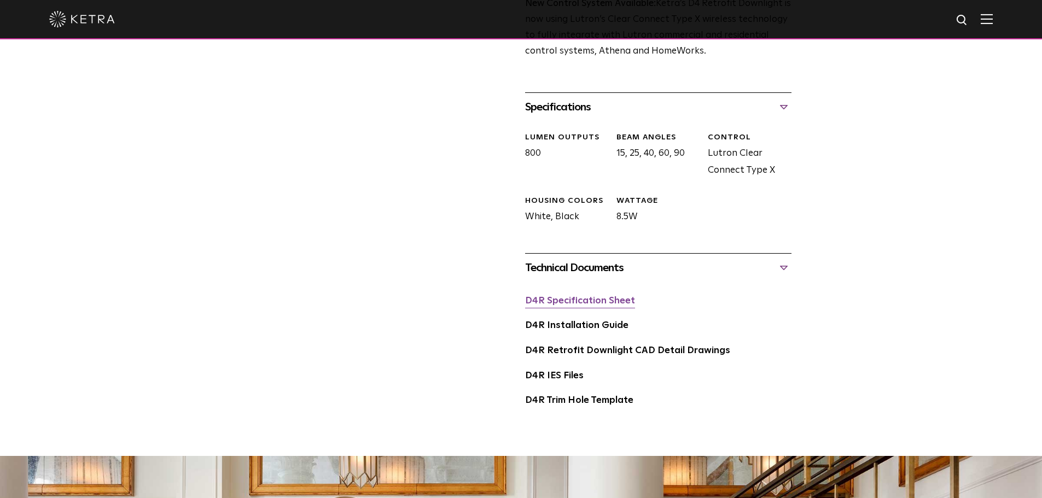 This screenshot has width=1042, height=498. Describe the element at coordinates (987, 19) in the screenshot. I see `img: Hamburger%20Nav.svg` at that location.